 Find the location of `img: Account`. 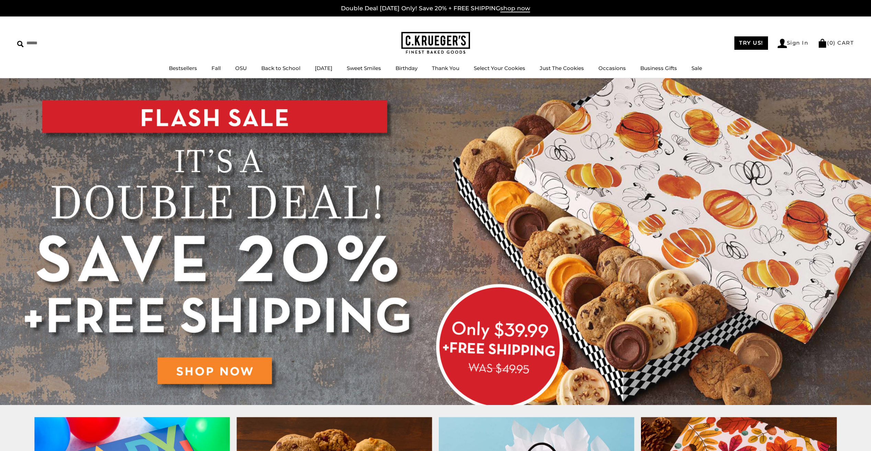

img: Account is located at coordinates (782, 43).